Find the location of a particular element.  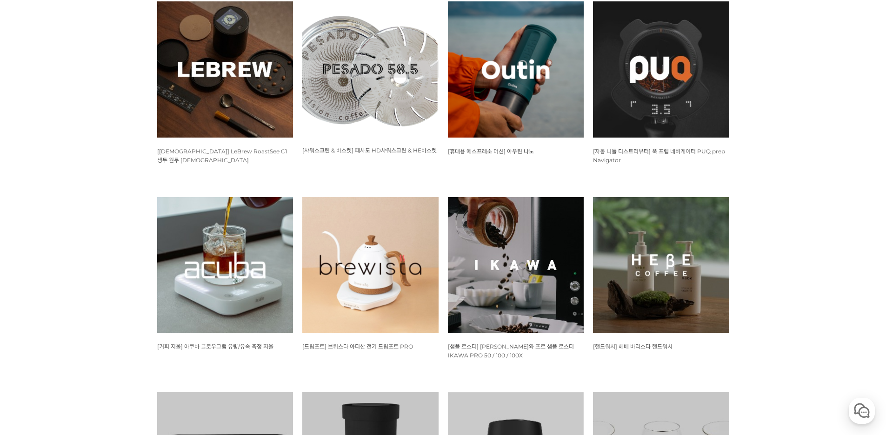

span: [샤워스크린 & 바스켓] 페사도 HD샤워스크린 & HE바스켓 is located at coordinates (369, 150).